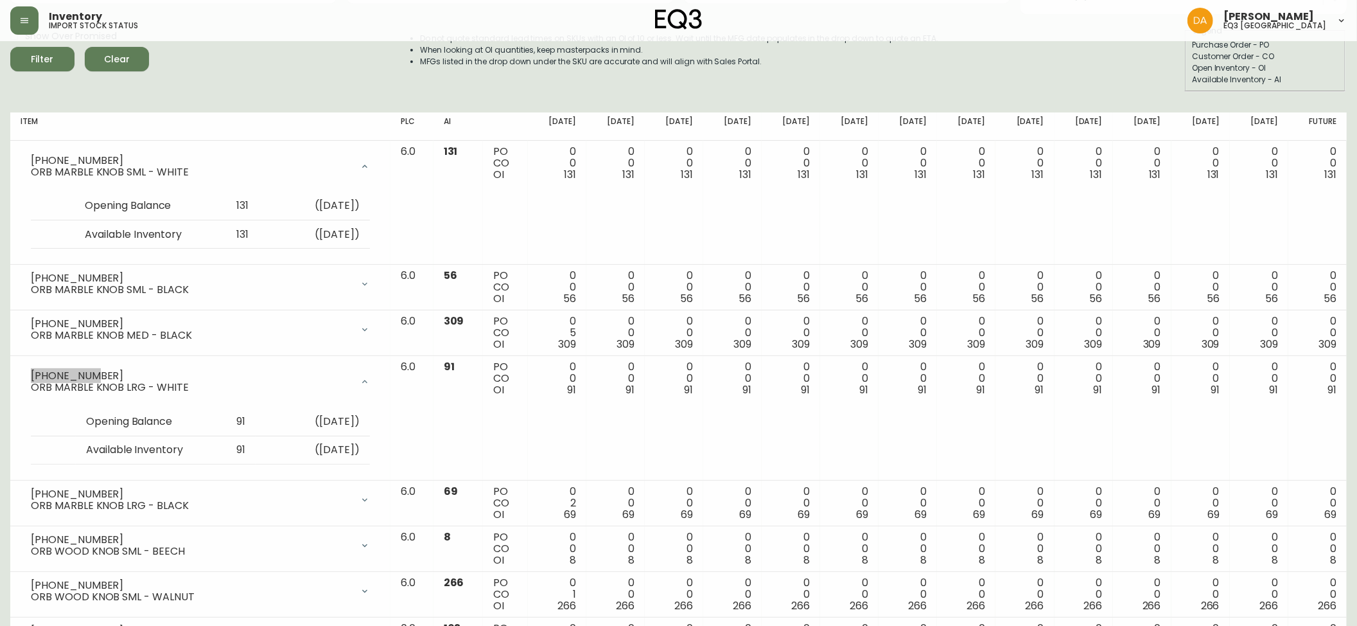 Image resolution: width=1357 pixels, height=626 pixels. What do you see at coordinates (139, 206) in the screenshot?
I see `td: Opening Balance` at bounding box center [139, 206].